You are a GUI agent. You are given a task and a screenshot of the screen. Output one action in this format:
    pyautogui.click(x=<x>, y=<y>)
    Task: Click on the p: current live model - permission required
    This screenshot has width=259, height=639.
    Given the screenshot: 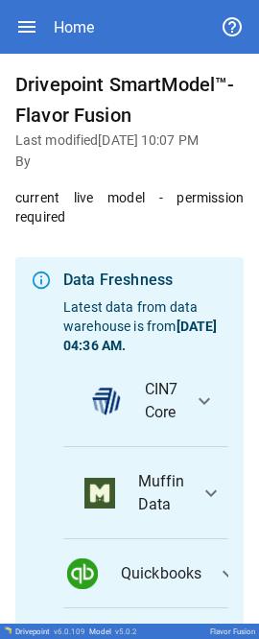 What is the action you would take?
    pyautogui.click(x=130, y=207)
    